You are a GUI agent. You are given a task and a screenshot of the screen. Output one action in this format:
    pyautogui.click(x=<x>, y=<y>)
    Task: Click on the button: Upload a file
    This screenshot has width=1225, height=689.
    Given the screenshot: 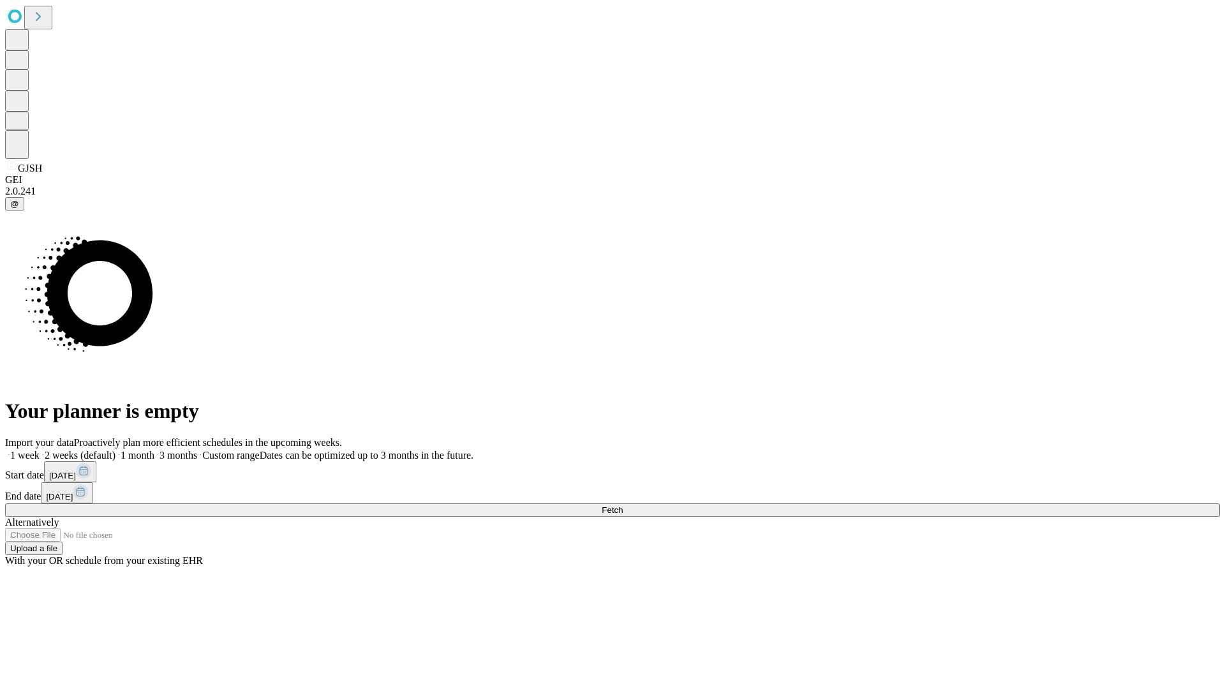 What is the action you would take?
    pyautogui.click(x=34, y=548)
    